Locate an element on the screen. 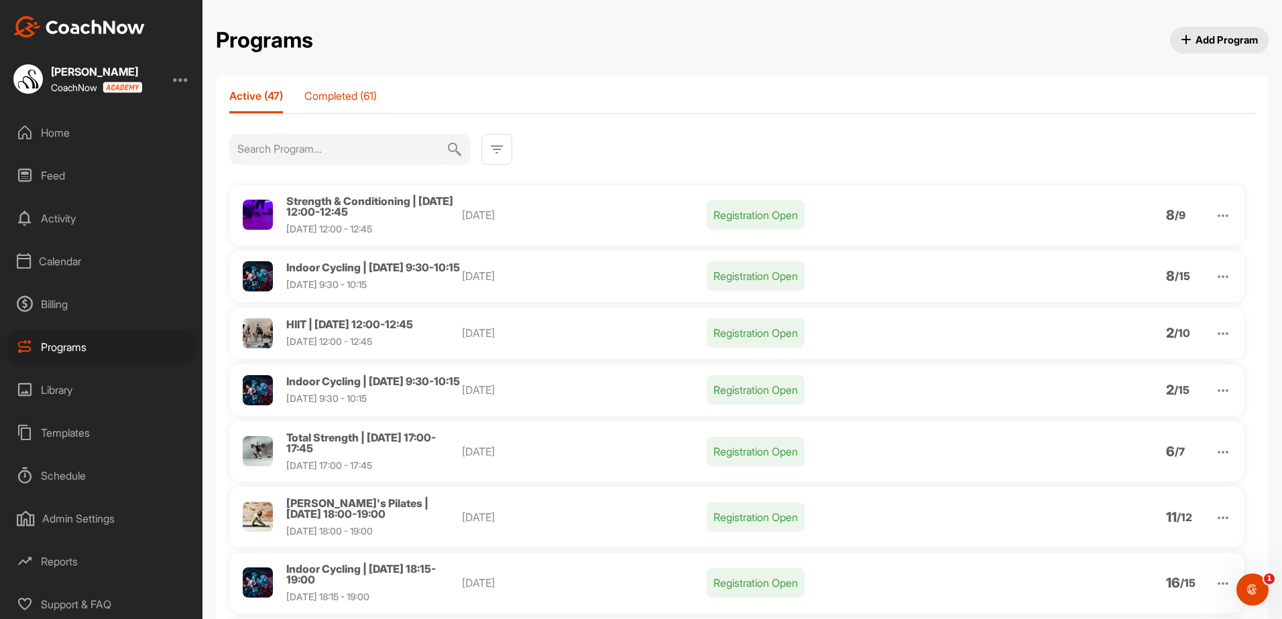 The width and height of the screenshot is (1282, 619). p: / 9 is located at coordinates (1180, 215).